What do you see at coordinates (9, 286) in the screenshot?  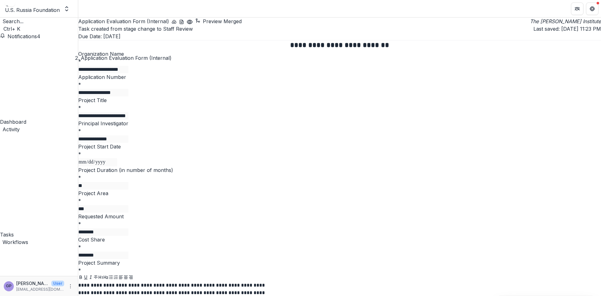 I see `div: Gennady Podolny` at bounding box center [9, 286].